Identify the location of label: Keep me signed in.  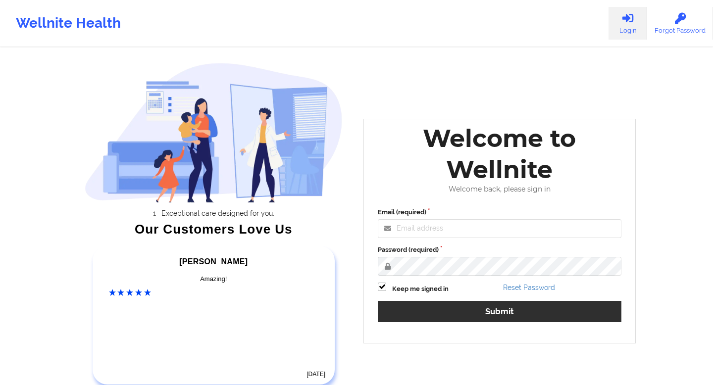
(420, 289).